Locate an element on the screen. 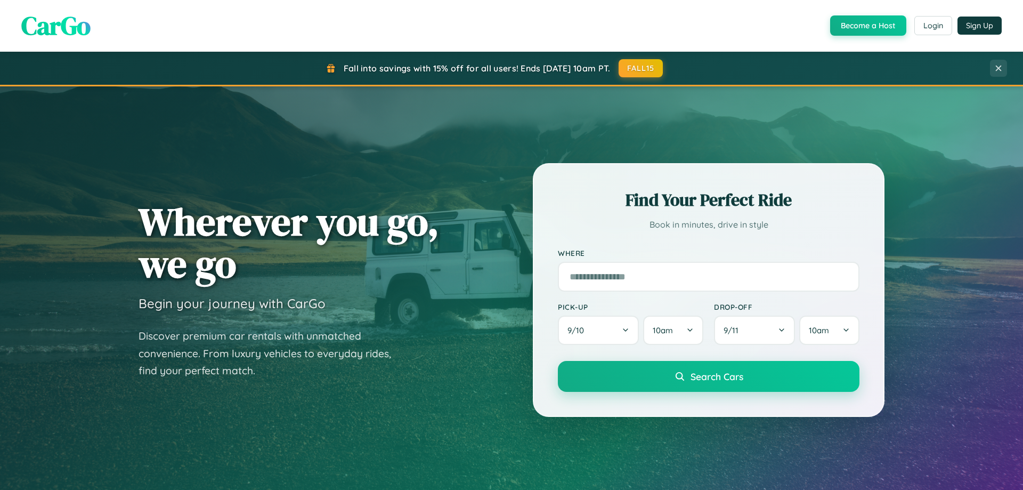  span: 9 / 11 is located at coordinates (734, 330).